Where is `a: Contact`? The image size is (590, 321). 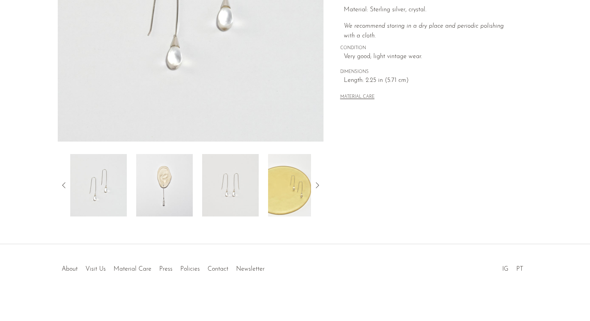
a: Contact is located at coordinates (218, 269).